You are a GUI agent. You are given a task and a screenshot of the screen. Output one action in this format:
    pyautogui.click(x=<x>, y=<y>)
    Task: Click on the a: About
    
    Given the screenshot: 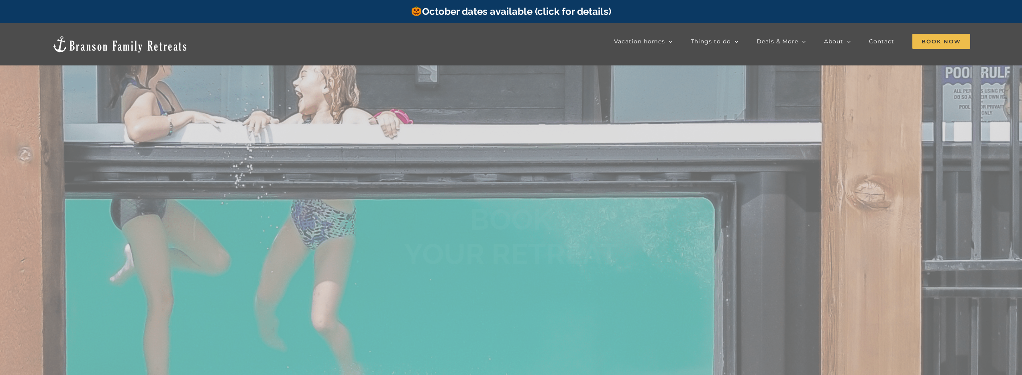 What is the action you would take?
    pyautogui.click(x=837, y=41)
    